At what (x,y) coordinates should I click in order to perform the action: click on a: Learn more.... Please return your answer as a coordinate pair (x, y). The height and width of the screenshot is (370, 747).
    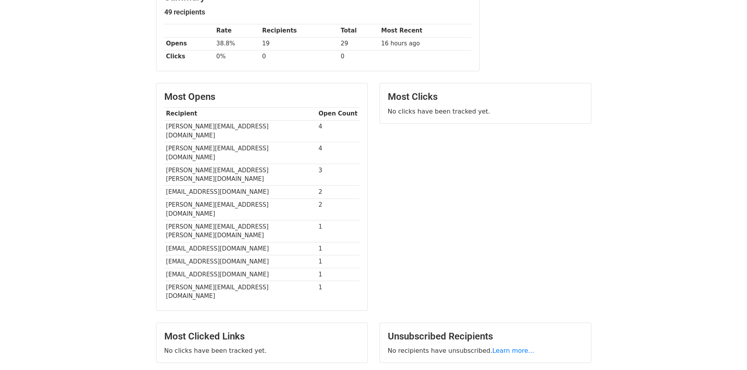
    Looking at the image, I should click on (513, 351).